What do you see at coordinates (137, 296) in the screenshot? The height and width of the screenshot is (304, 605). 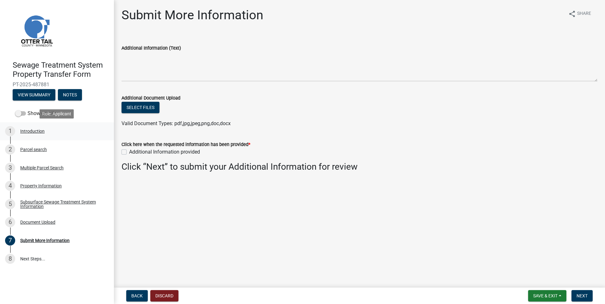 I see `span: Back` at bounding box center [137, 296].